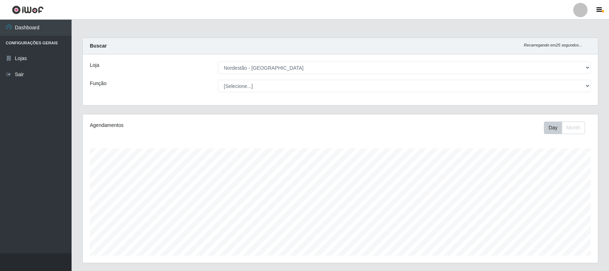  I want to click on i: Recarregando em 25 segundos..., so click(552, 45).